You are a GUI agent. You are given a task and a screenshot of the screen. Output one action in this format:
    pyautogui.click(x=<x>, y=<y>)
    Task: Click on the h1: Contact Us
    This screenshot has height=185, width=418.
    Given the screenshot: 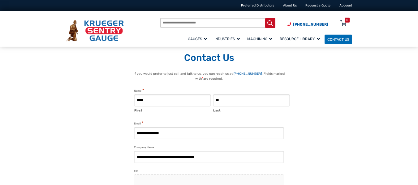 What is the action you would take?
    pyautogui.click(x=209, y=58)
    